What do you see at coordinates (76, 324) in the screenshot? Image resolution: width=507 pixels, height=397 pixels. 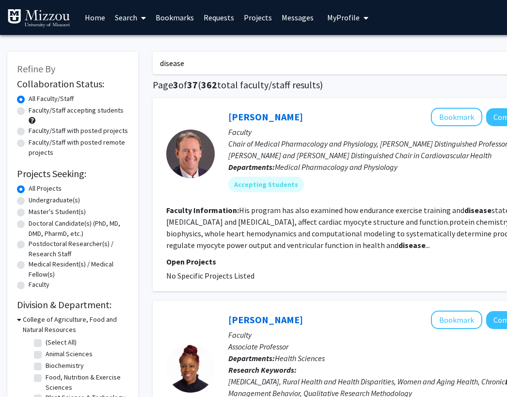 I see `h3: College of Agriculture, Food and Natural Resources` at bounding box center [76, 324].